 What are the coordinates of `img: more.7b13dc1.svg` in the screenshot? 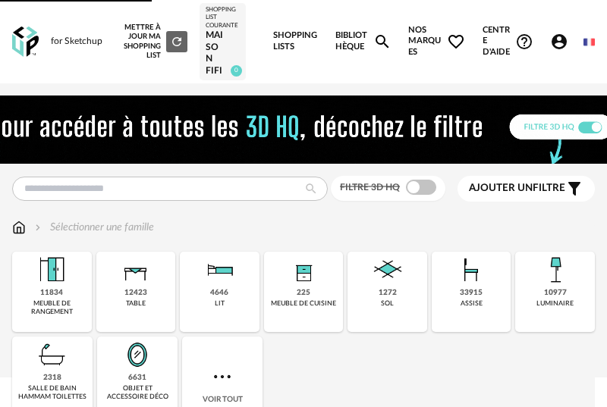 It's located at (222, 377).